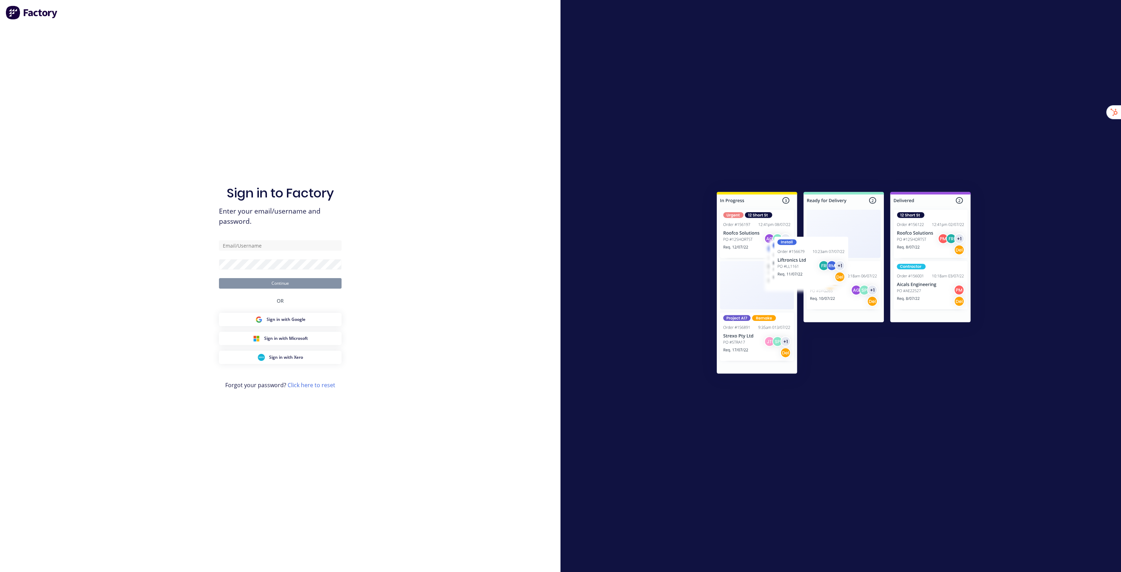 This screenshot has height=572, width=1121. What do you see at coordinates (280, 357) in the screenshot?
I see `button: Xero Sign inSign in with Xero` at bounding box center [280, 357].